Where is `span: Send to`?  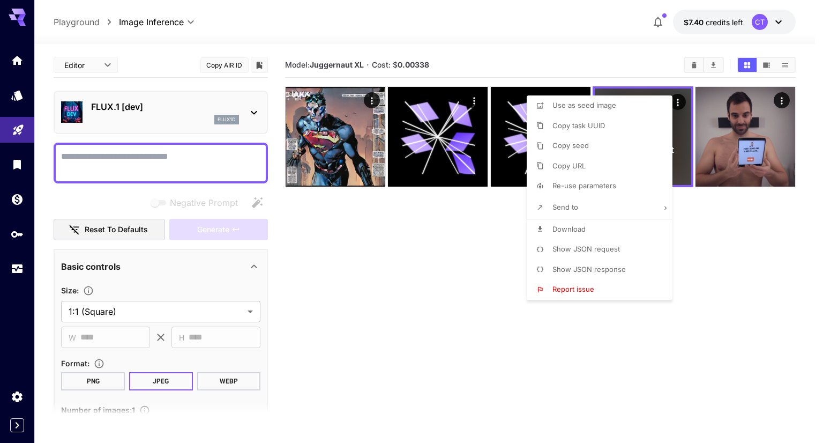 span: Send to is located at coordinates (565, 207).